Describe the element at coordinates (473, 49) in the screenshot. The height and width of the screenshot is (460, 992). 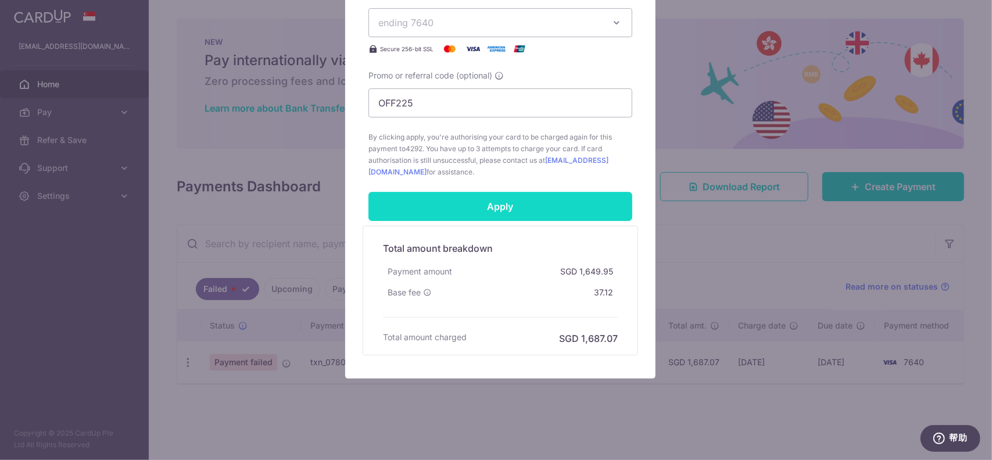
I see `img: Visa` at that location.